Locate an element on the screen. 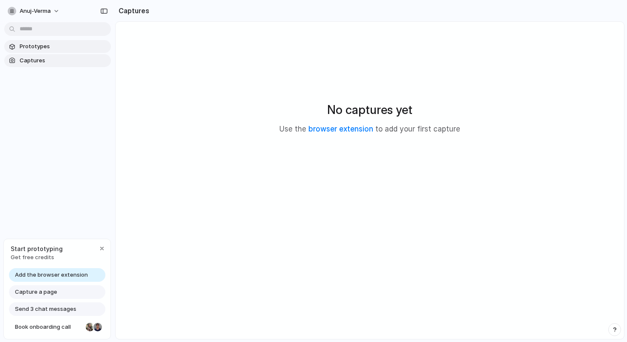  button: anuj-verma is located at coordinates (34, 11).